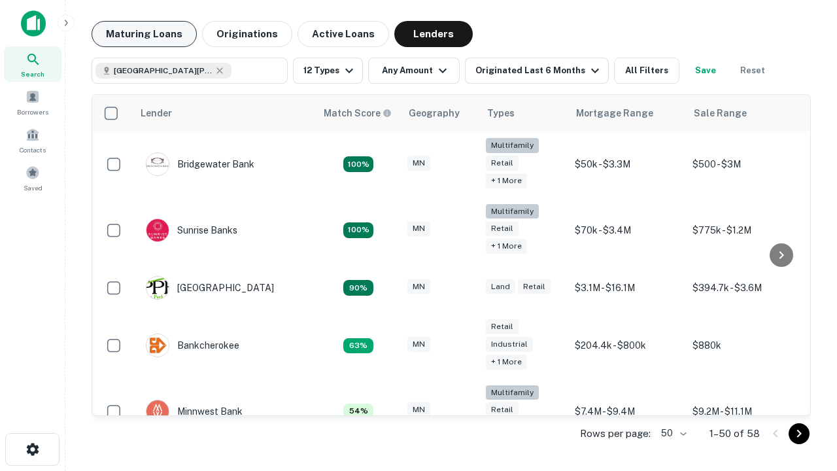 The height and width of the screenshot is (471, 837). What do you see at coordinates (33, 140) in the screenshot?
I see `div: Contacts` at bounding box center [33, 140].